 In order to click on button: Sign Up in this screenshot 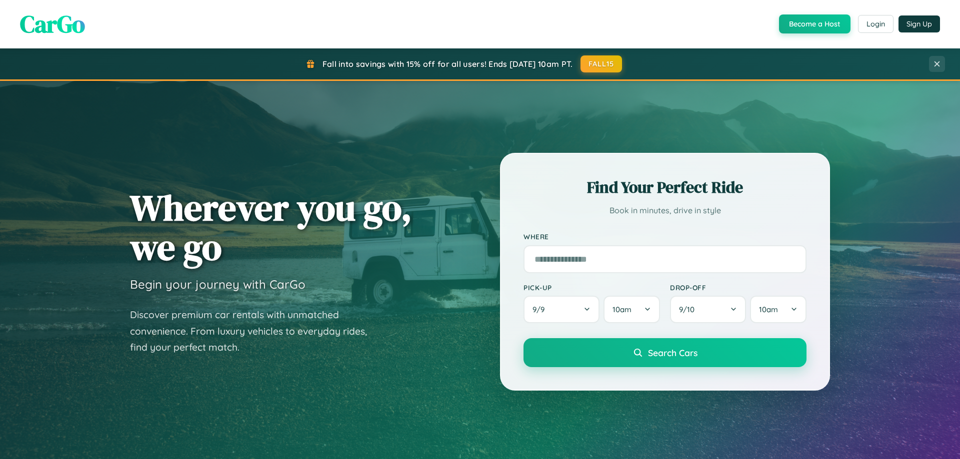, I will do `click(919, 24)`.